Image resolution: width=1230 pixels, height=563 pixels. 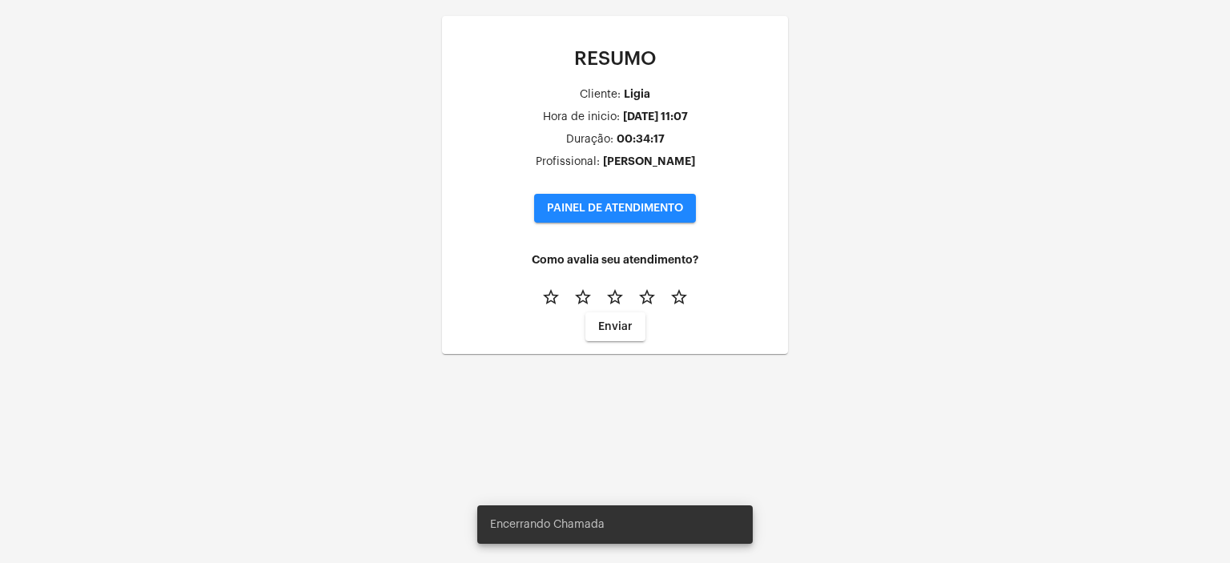 I want to click on span: Encerrando Chamada, so click(x=547, y=525).